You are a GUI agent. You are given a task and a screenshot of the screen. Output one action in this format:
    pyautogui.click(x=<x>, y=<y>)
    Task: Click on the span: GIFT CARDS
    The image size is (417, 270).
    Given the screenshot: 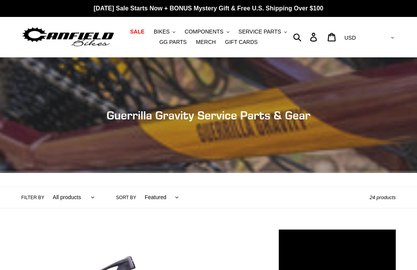 What is the action you would take?
    pyautogui.click(x=241, y=42)
    